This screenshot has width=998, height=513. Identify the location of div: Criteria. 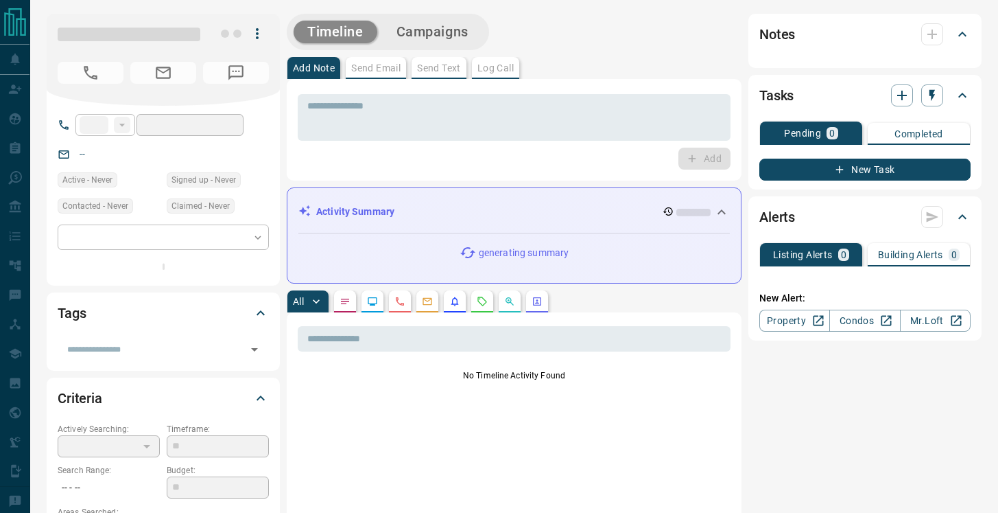
(163, 398).